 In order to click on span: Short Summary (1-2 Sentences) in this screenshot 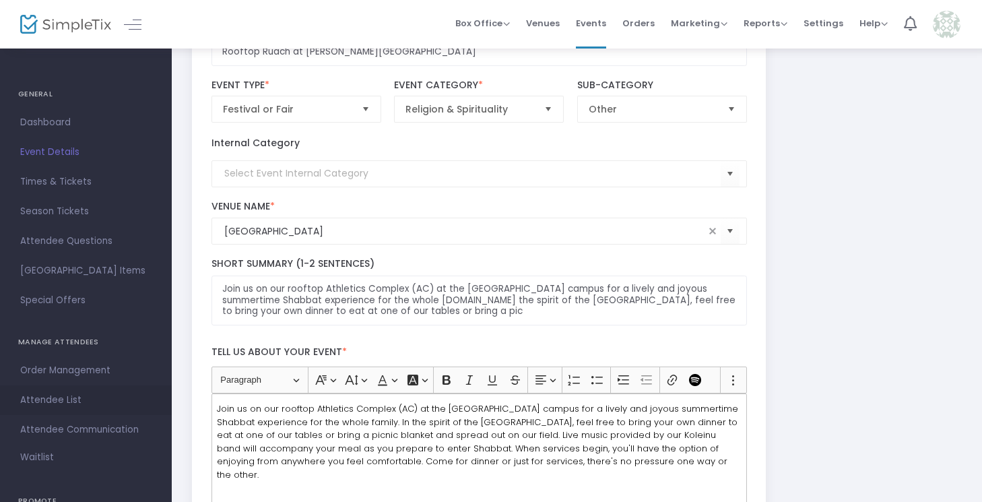, I will do `click(293, 263)`.